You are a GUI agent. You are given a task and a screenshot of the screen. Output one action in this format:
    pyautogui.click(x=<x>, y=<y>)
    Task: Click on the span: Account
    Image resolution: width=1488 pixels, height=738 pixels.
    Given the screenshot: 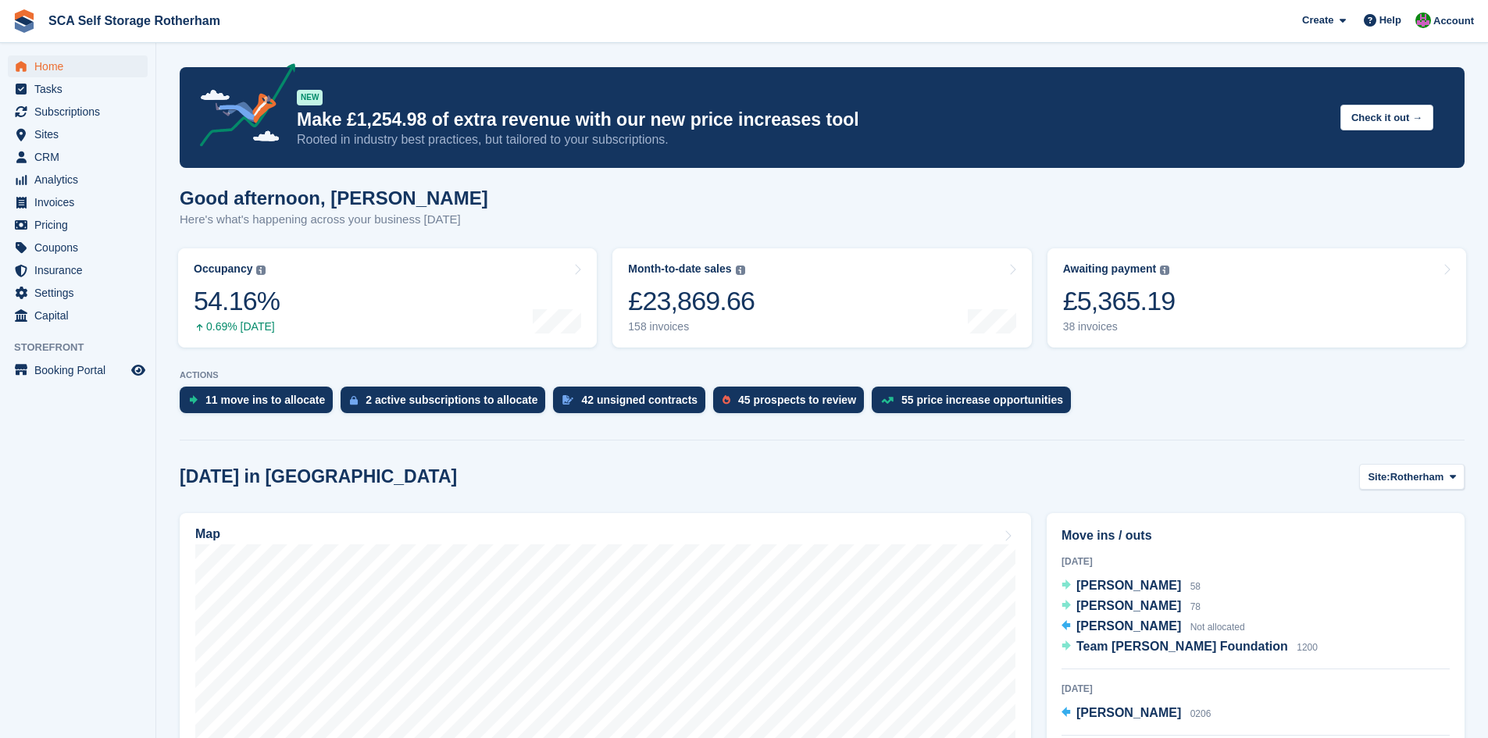 What is the action you would take?
    pyautogui.click(x=1454, y=21)
    